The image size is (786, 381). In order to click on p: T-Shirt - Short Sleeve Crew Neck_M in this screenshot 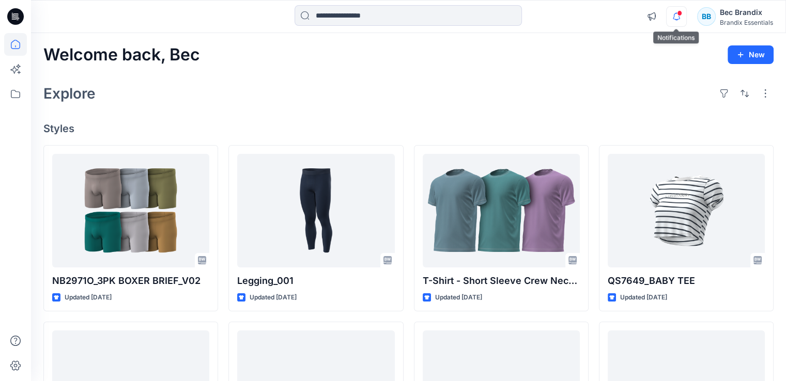, I will do `click(501, 281)`.